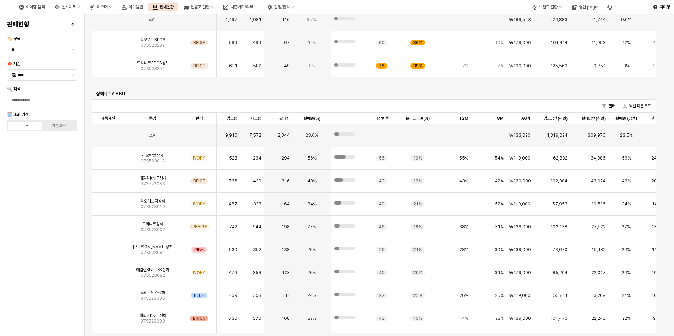 The height and width of the screenshot is (336, 674). I want to click on span: 52%, so click(499, 204).